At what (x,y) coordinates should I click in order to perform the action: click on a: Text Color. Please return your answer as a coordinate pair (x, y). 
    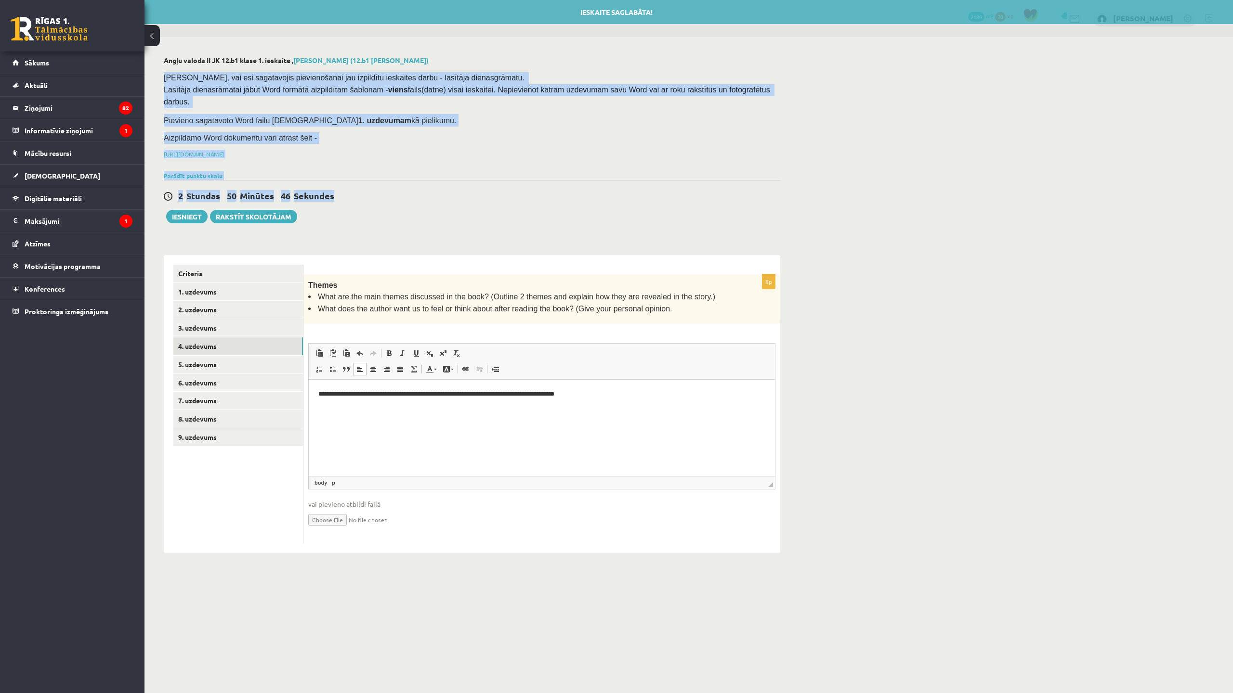
    Looking at the image, I should click on (431, 369).